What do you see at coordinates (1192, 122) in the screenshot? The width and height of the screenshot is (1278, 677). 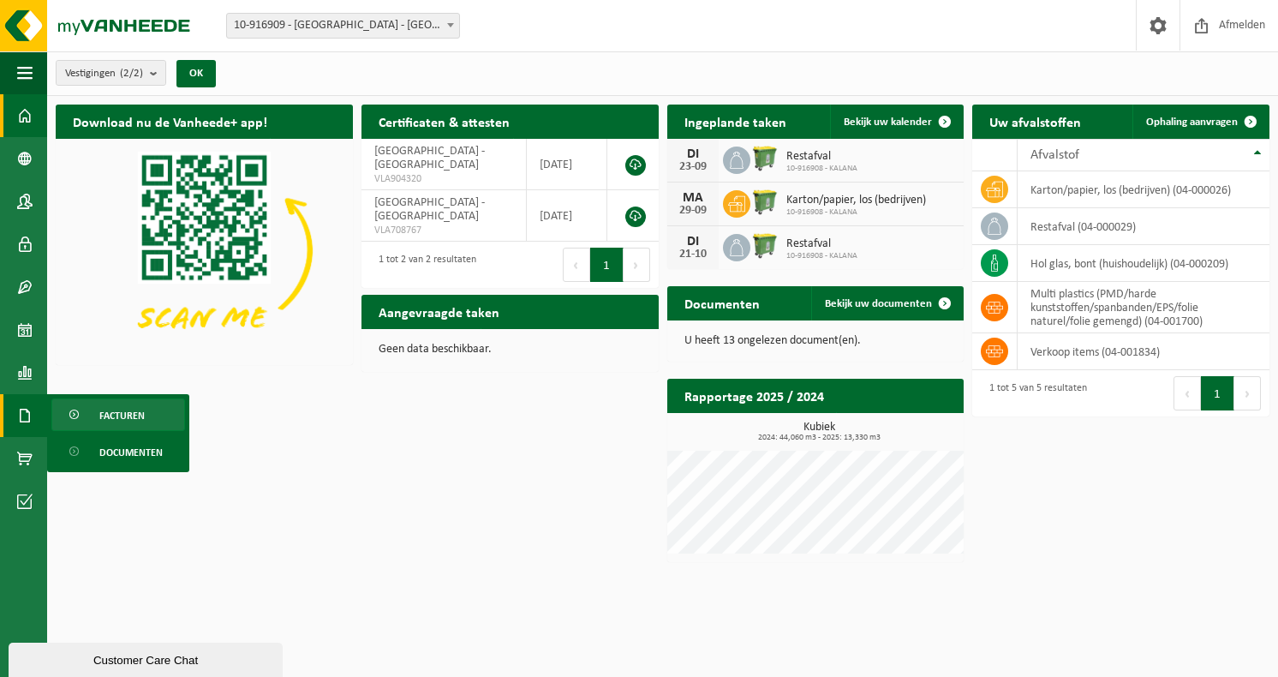 I see `span: Ophaling aanvragen` at bounding box center [1192, 122].